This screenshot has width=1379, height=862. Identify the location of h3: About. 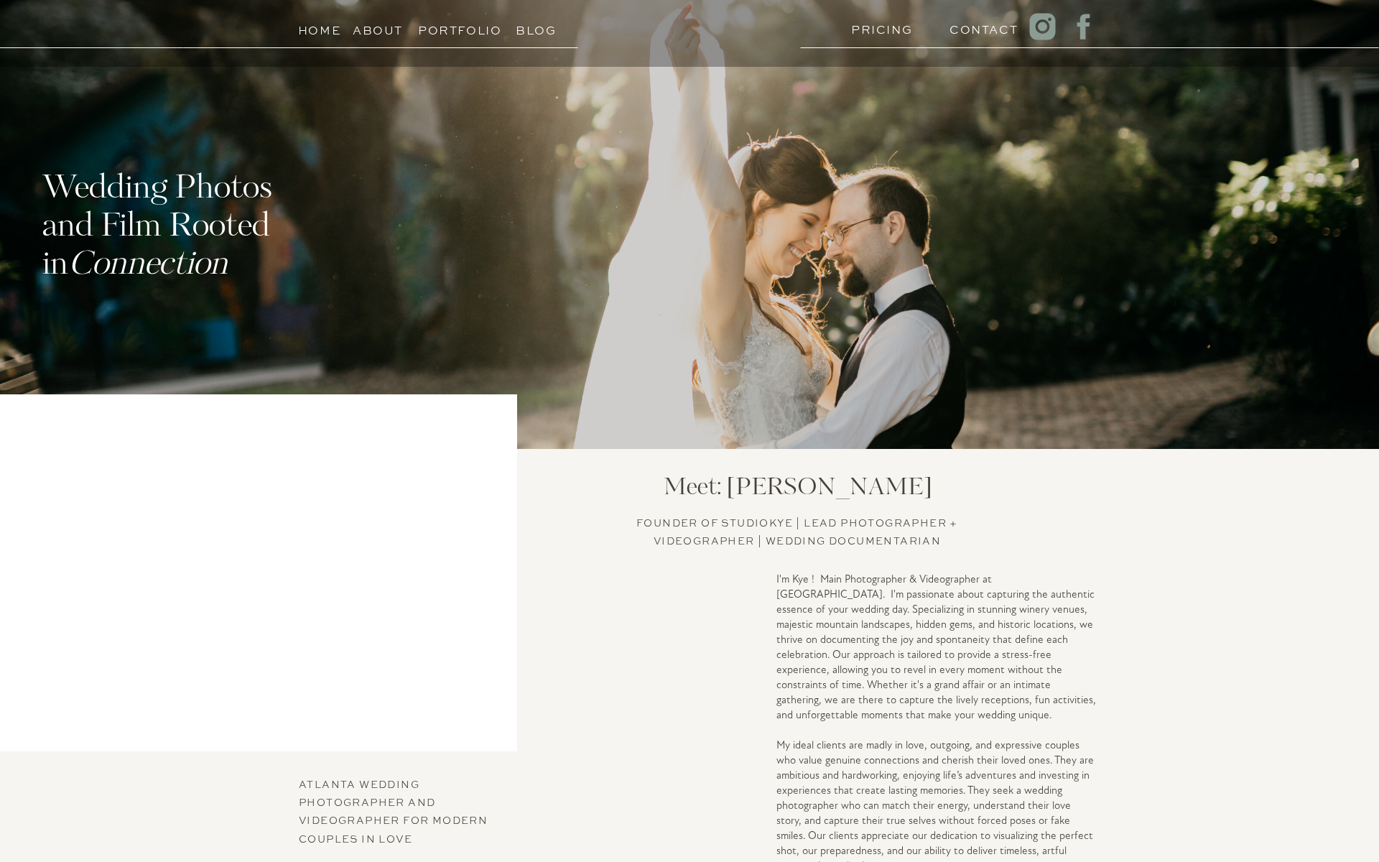
(378, 27).